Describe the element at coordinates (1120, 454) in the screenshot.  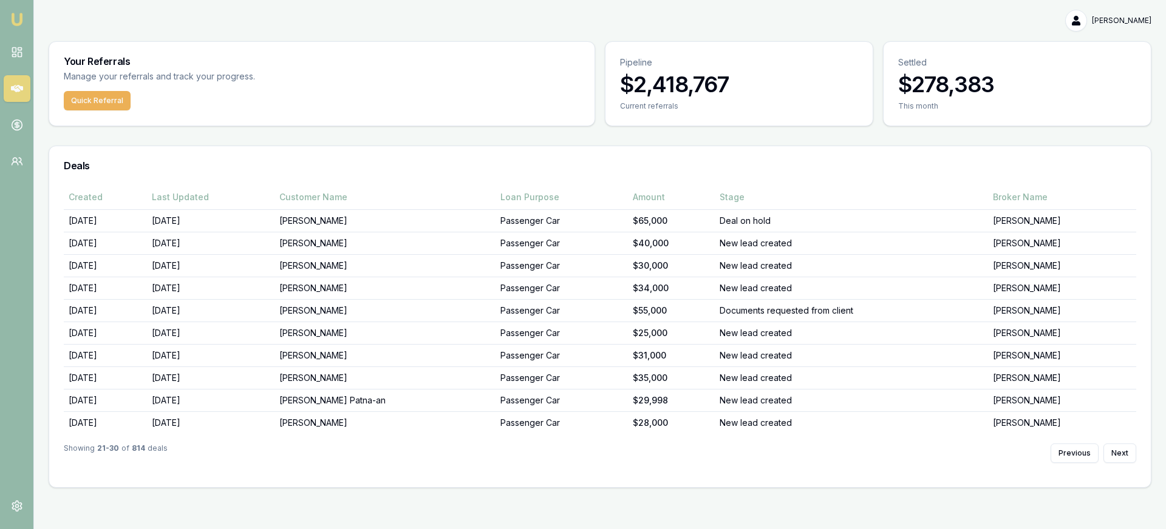
I see `button: Next` at that location.